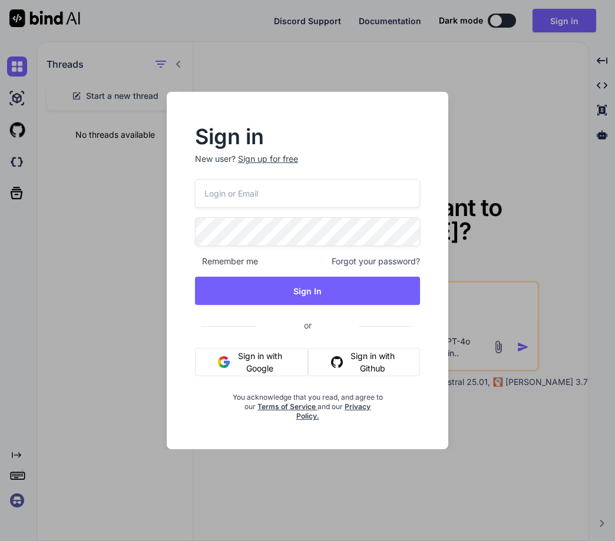  I want to click on button: Sign In, so click(307, 291).